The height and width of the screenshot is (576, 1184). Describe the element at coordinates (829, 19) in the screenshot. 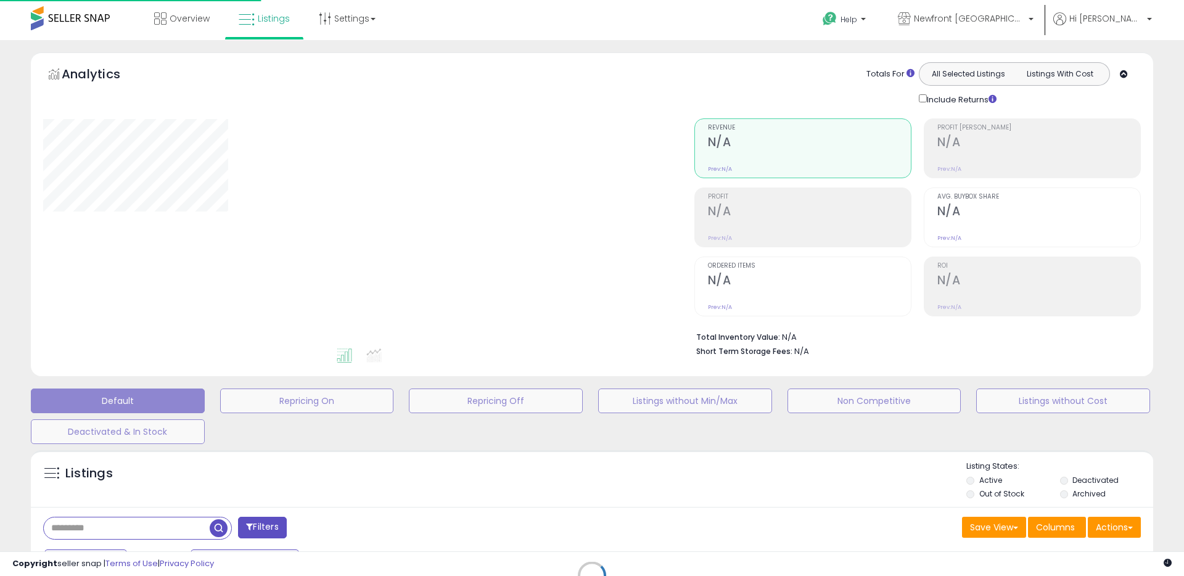

I see `i: Get Help` at that location.